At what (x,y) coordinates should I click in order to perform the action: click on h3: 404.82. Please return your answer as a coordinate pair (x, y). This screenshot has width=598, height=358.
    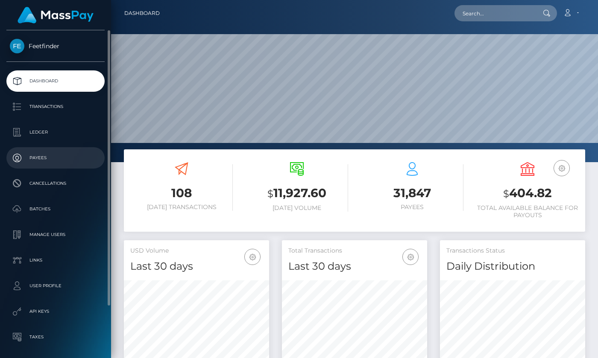
    Looking at the image, I should click on (528, 193).